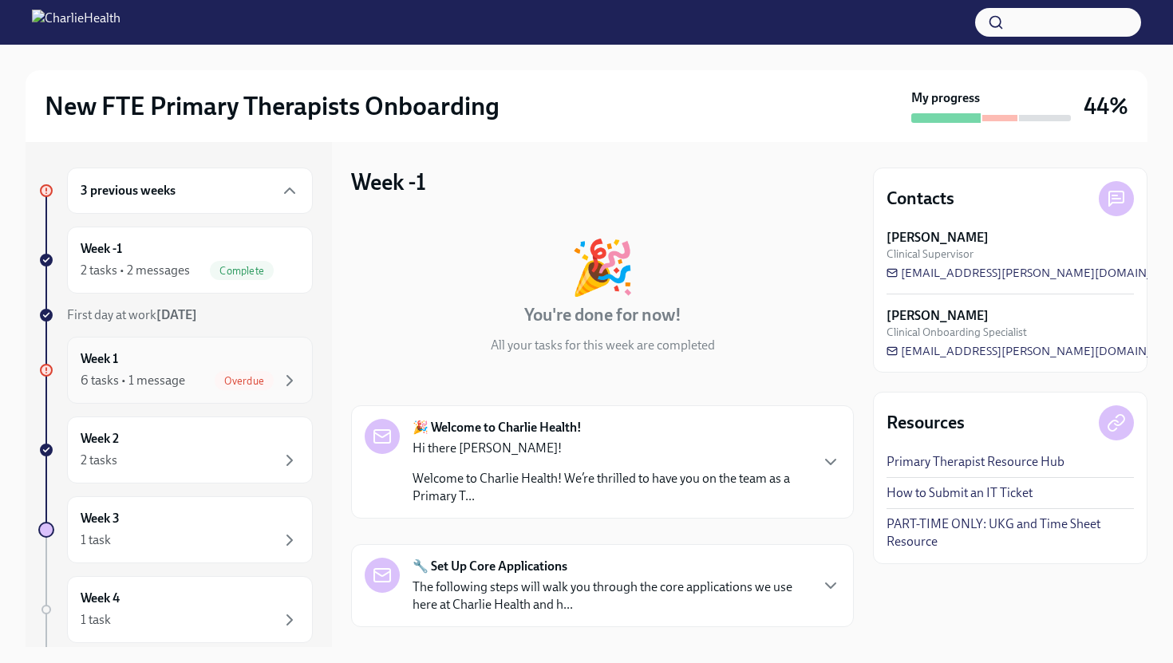  What do you see at coordinates (176, 530) in the screenshot?
I see `a: Week 31 task` at bounding box center [176, 530].